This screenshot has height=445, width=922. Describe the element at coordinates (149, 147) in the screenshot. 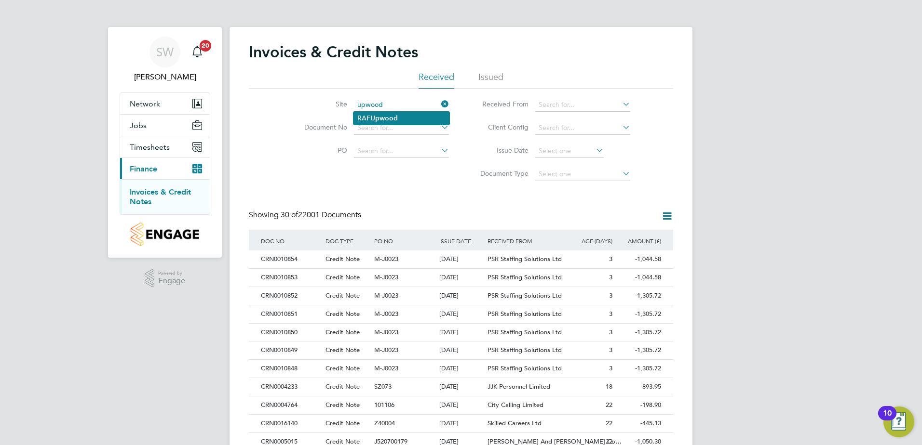

I see `span: Timesheets` at that location.